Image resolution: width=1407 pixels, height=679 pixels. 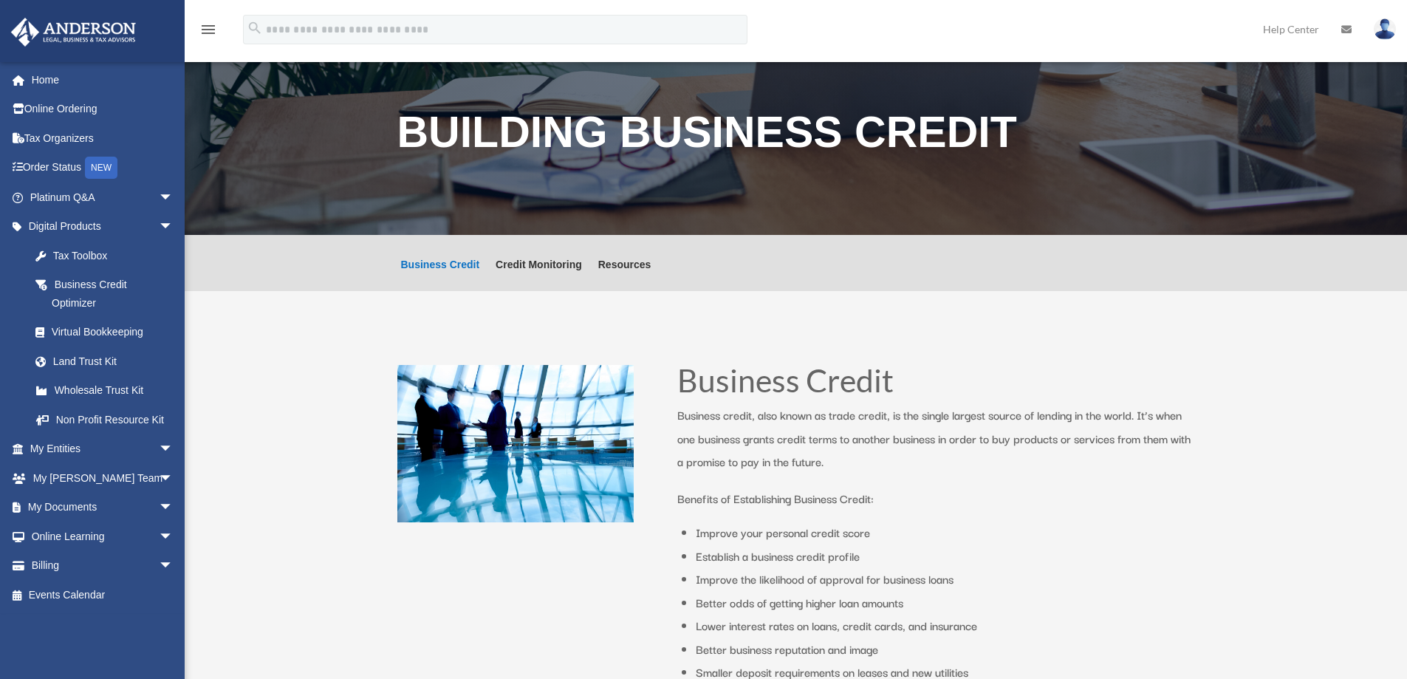 What do you see at coordinates (945, 556) in the screenshot?
I see `li: Establish a business credit profile` at bounding box center [945, 556].